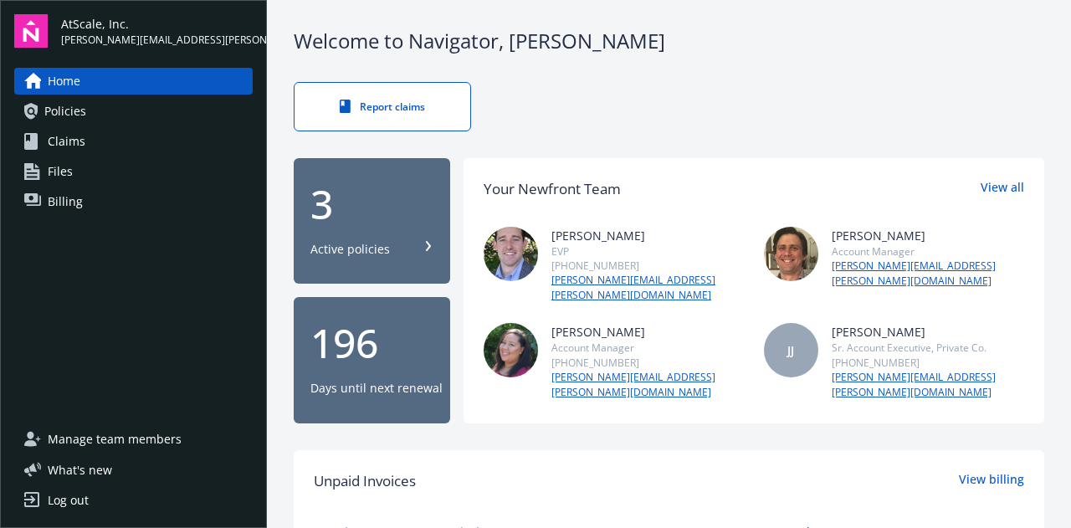 The width and height of the screenshot is (1071, 528). I want to click on div: Days until next renewal, so click(377, 388).